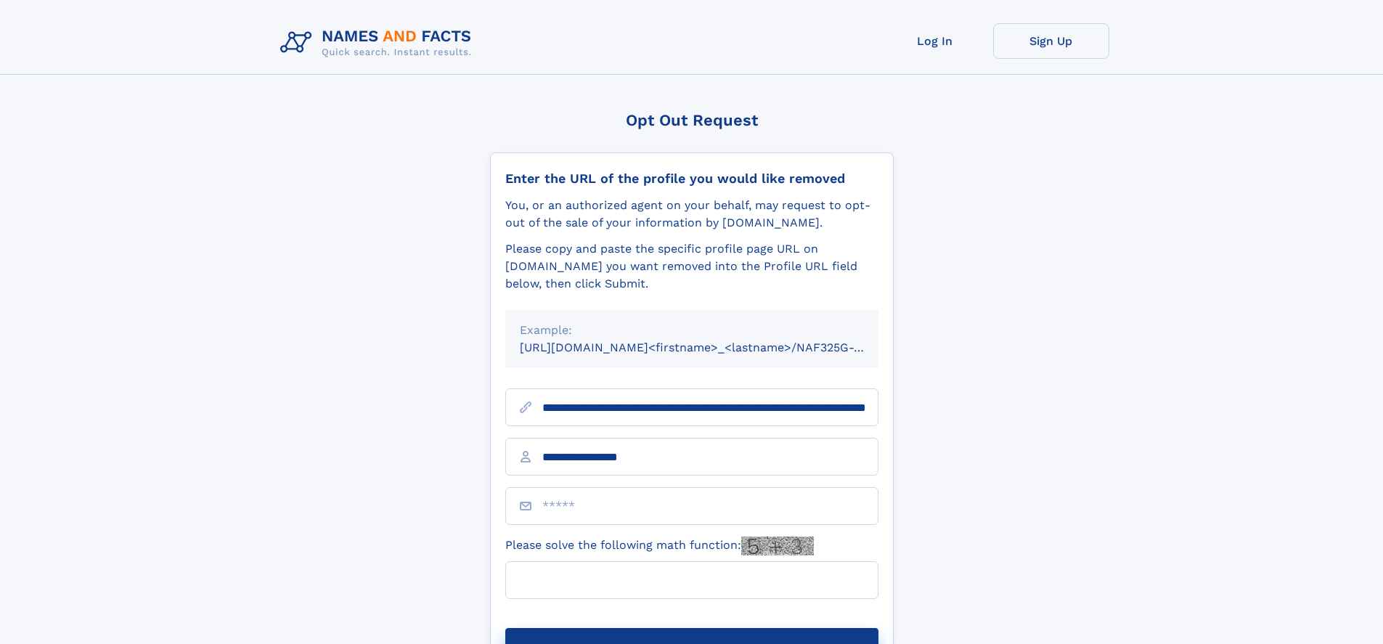 The image size is (1383, 644). What do you see at coordinates (659, 546) in the screenshot?
I see `label: Please solve the following math function:` at bounding box center [659, 546].